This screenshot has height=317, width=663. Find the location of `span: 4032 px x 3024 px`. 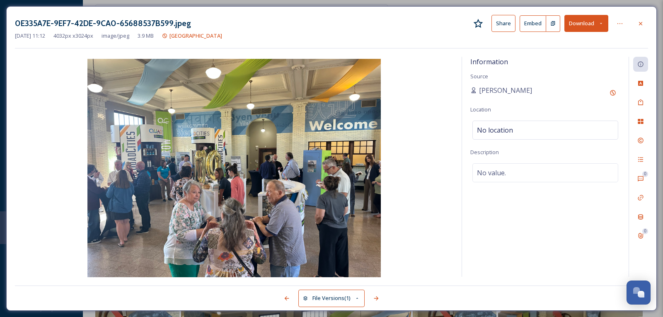

span: 4032 px x 3024 px is located at coordinates (73, 36).